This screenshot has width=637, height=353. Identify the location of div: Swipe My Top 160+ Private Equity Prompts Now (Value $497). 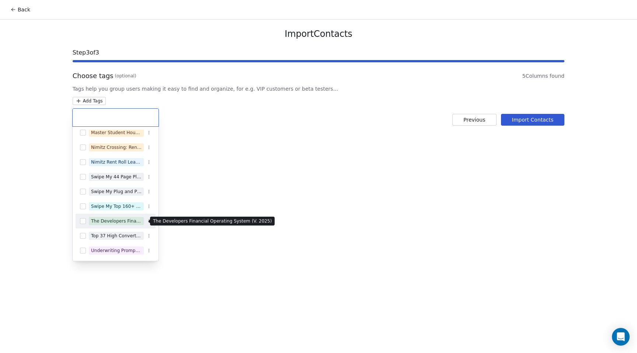
(116, 206).